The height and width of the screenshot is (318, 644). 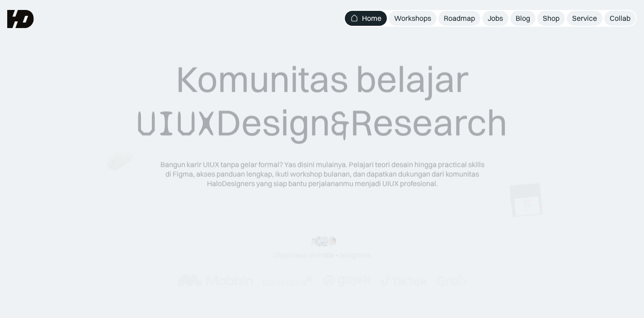 What do you see at coordinates (459, 18) in the screenshot?
I see `div: Roadmap` at bounding box center [459, 18].